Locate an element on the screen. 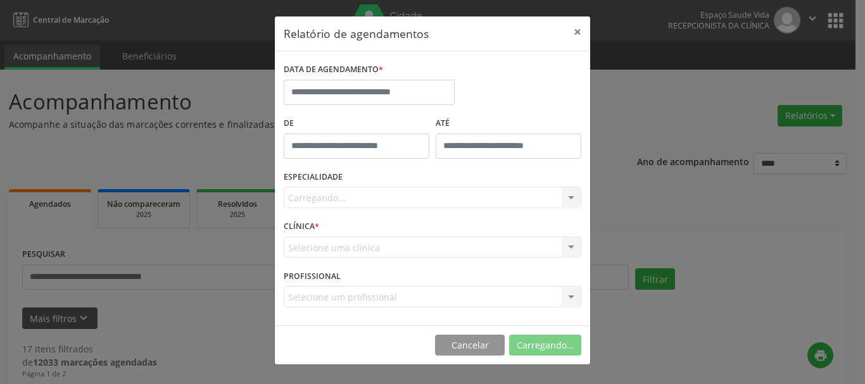 This screenshot has height=384, width=865. label: ESPECIALIDADE is located at coordinates (313, 177).